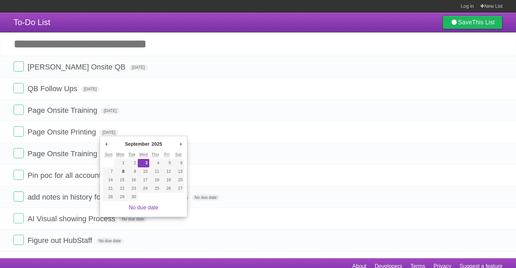 This screenshot has height=268, width=516. What do you see at coordinates (483, 22) in the screenshot?
I see `b: This List` at bounding box center [483, 22].